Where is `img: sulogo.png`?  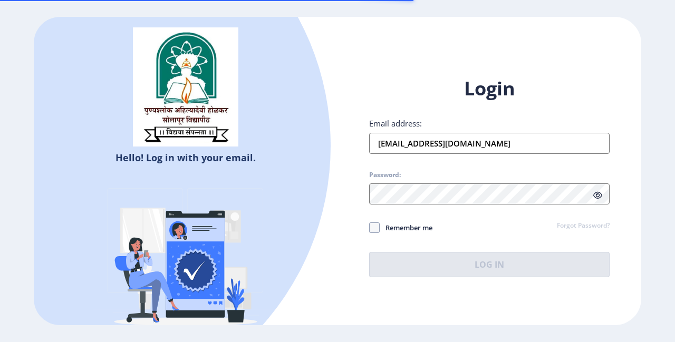 img: sulogo.png is located at coordinates (186, 87).